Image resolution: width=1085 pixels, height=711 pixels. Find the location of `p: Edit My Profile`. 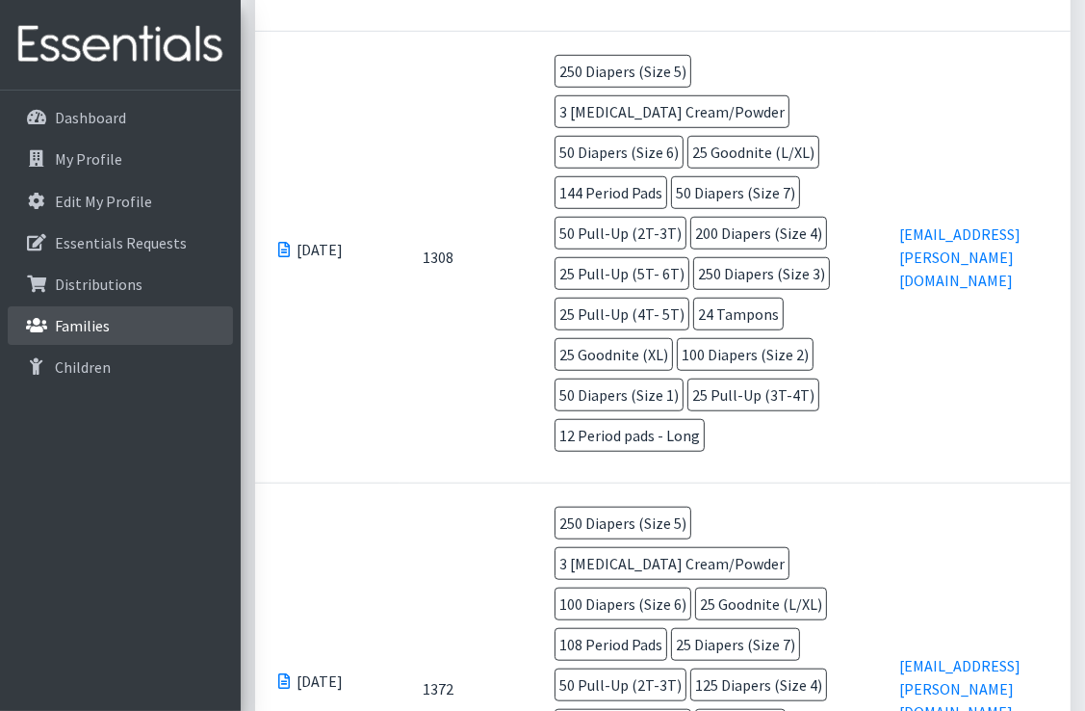

p: Edit My Profile is located at coordinates (103, 201).